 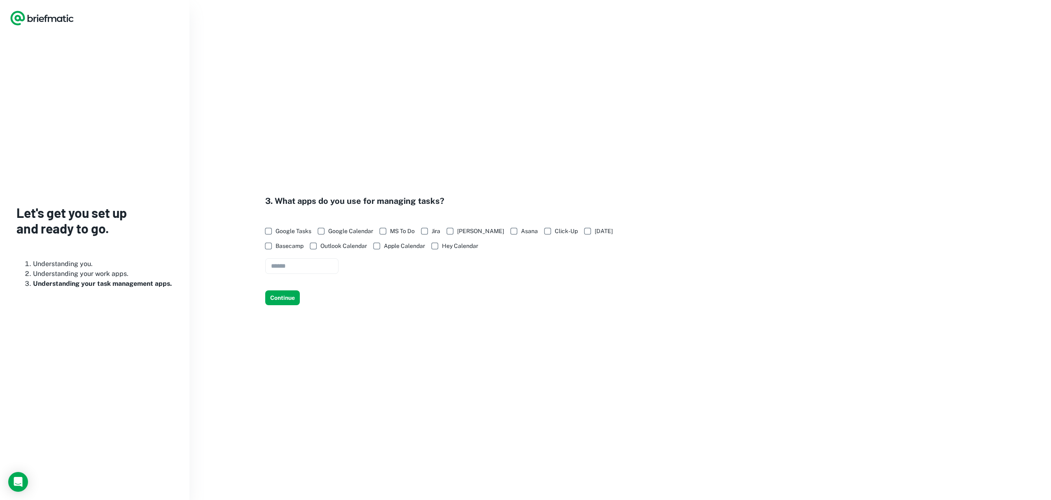 What do you see at coordinates (290, 246) in the screenshot?
I see `span: Basecamp` at bounding box center [290, 246].